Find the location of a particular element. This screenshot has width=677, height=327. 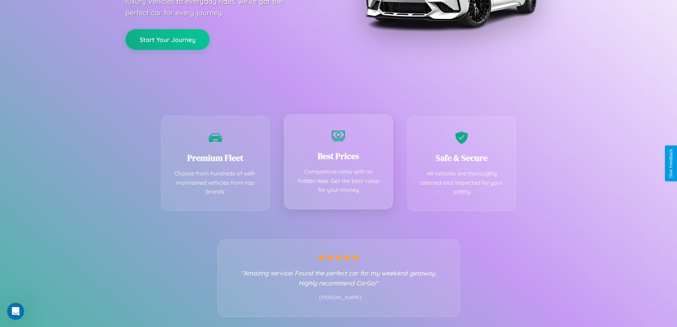

div: Give Feedback is located at coordinates (671, 163).